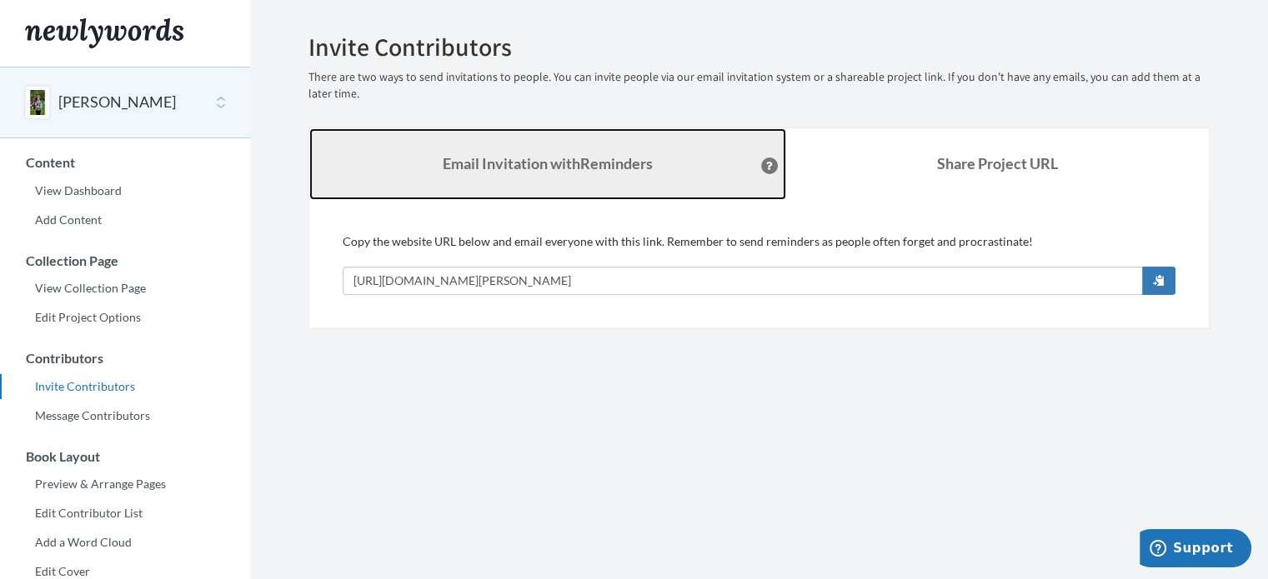 The height and width of the screenshot is (579, 1268). What do you see at coordinates (125, 457) in the screenshot?
I see `h3: Book Layout` at bounding box center [125, 457].